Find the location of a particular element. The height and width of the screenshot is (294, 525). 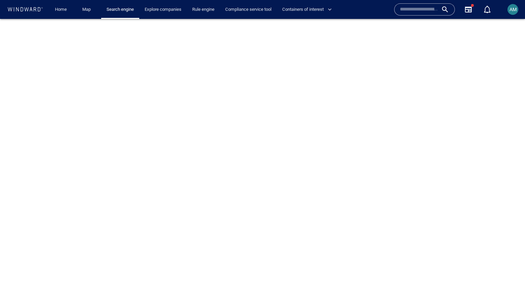

button: Search engine is located at coordinates (120, 9).